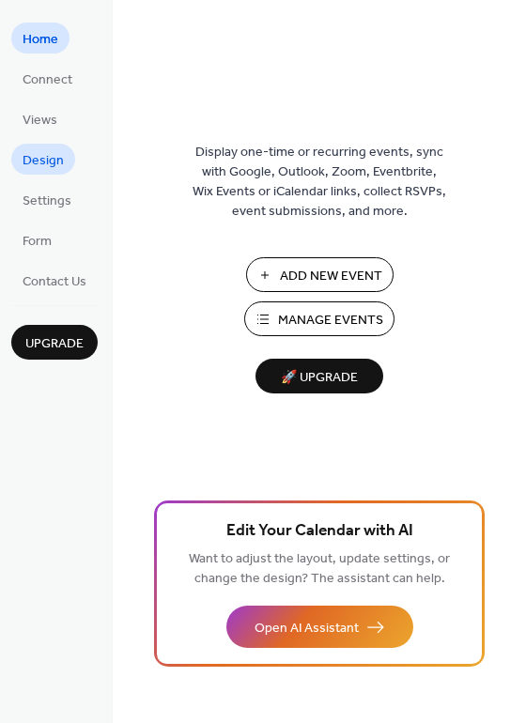 The height and width of the screenshot is (723, 526). Describe the element at coordinates (319, 532) in the screenshot. I see `span: Edit Your Calendar with AI` at that location.